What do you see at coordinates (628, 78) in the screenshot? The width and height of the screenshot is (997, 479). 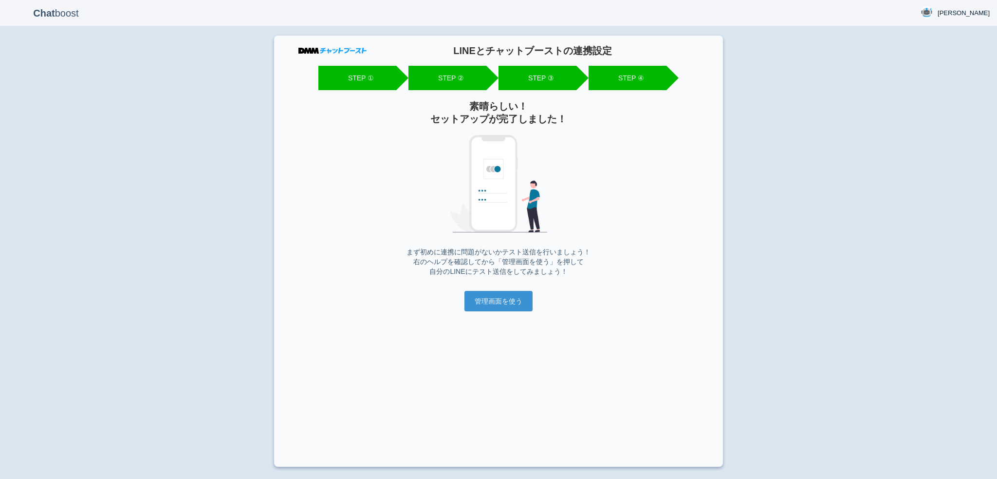 I see `li: STEP ④` at bounding box center [628, 78].